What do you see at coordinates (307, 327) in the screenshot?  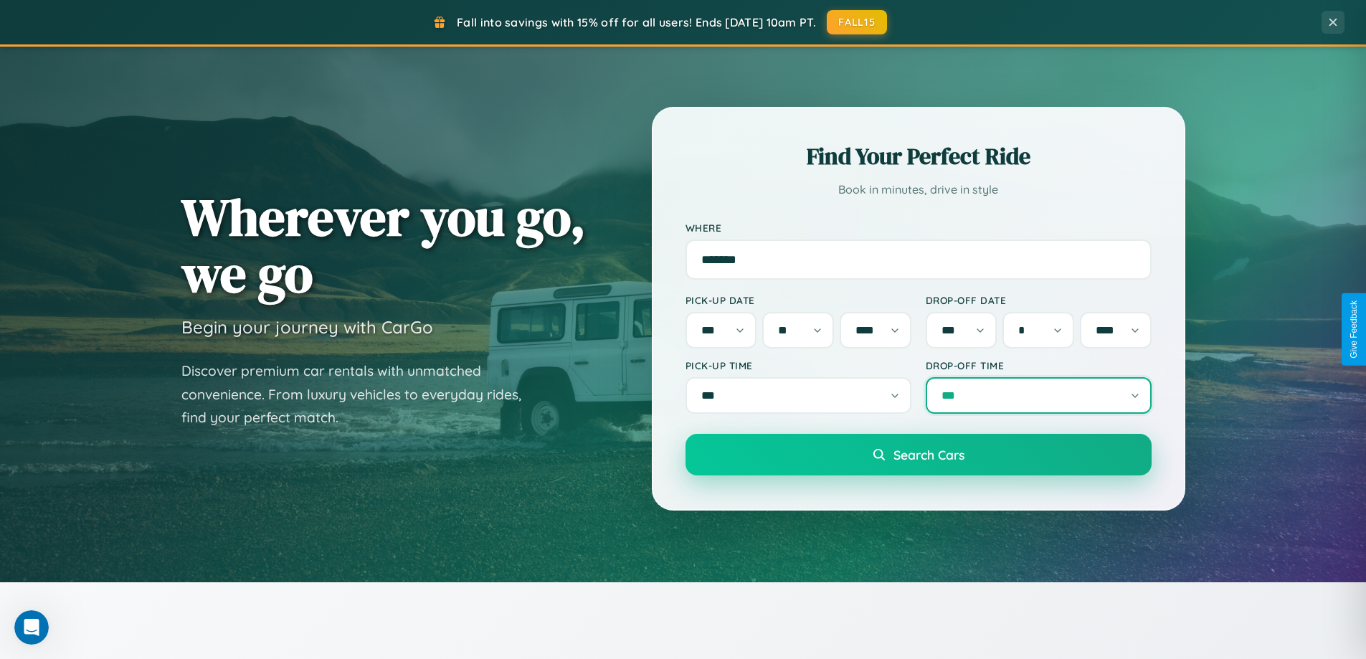 I see `h3: Begin your journey with CarGo` at bounding box center [307, 327].